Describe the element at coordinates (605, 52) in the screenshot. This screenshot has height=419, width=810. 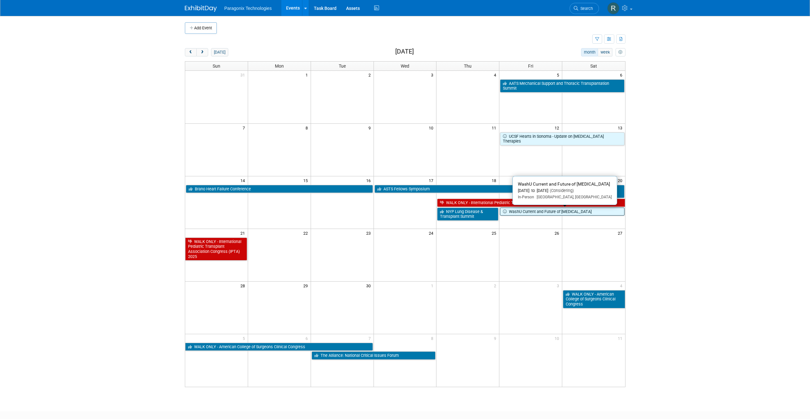
I see `button: week` at that location.